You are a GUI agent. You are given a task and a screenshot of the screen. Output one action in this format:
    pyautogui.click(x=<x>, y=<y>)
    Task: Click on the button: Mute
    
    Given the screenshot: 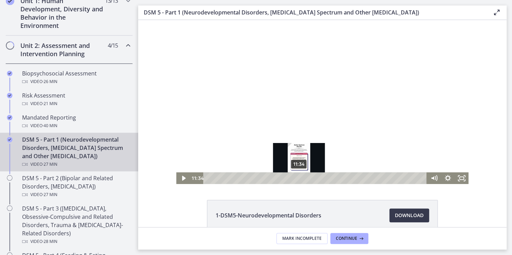 What is the action you would take?
    pyautogui.click(x=295, y=158)
    